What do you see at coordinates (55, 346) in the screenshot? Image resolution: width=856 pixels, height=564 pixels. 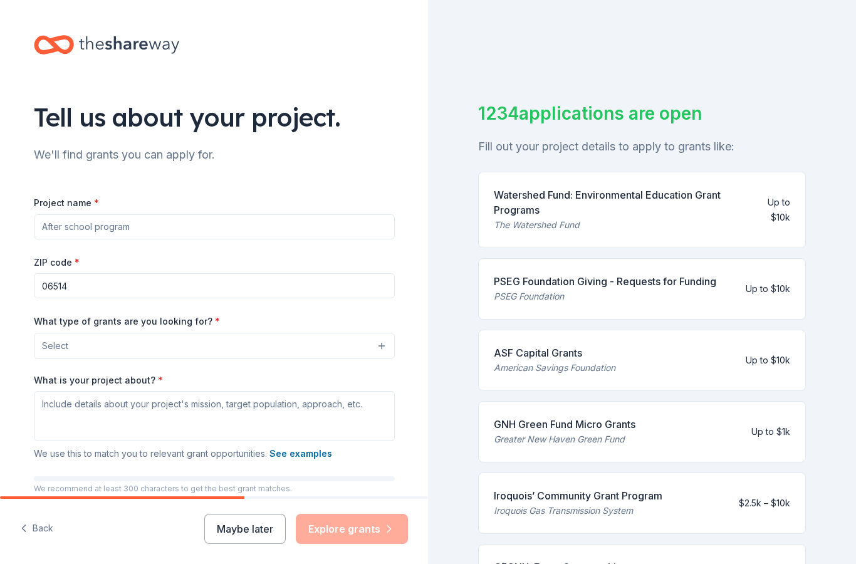 I see `span: Select` at bounding box center [55, 346].